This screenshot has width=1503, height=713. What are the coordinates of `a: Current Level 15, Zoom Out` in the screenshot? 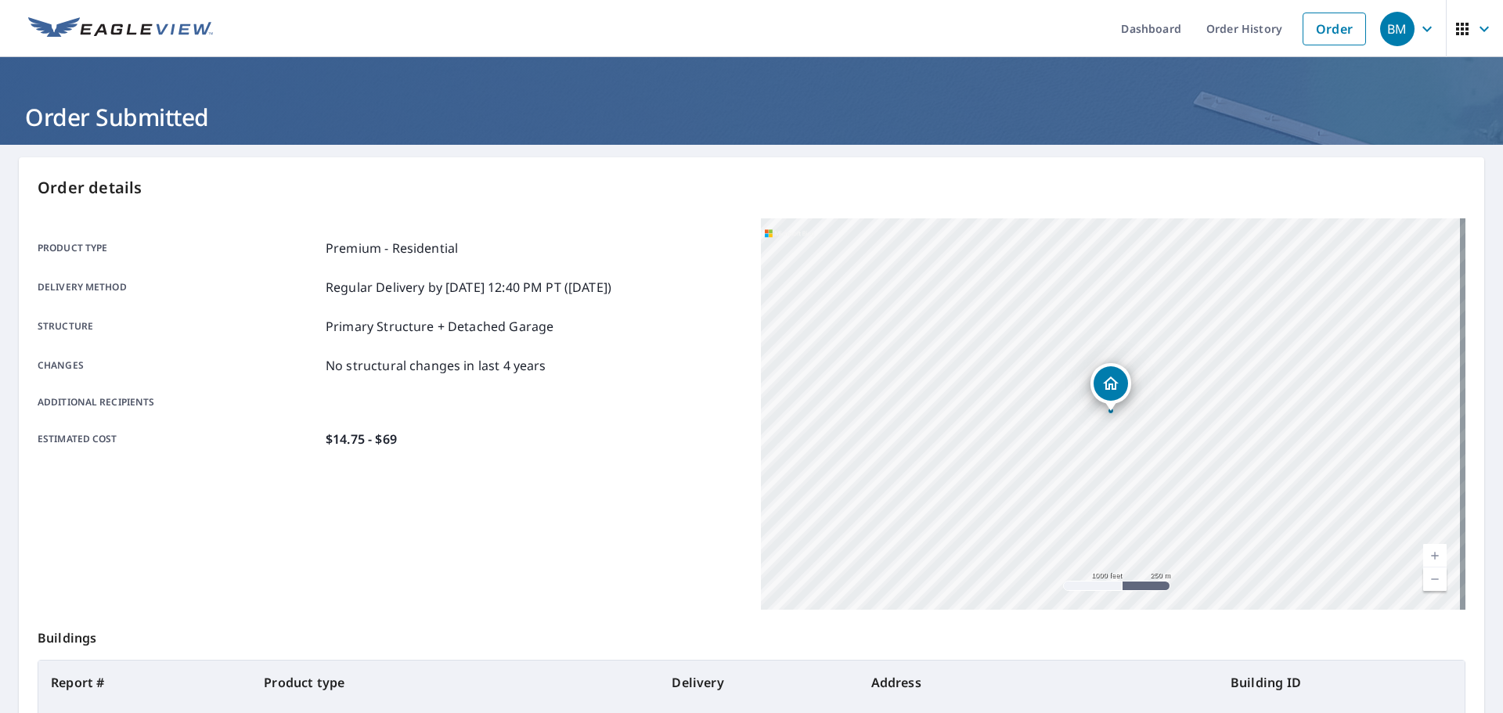 It's located at (1435, 579).